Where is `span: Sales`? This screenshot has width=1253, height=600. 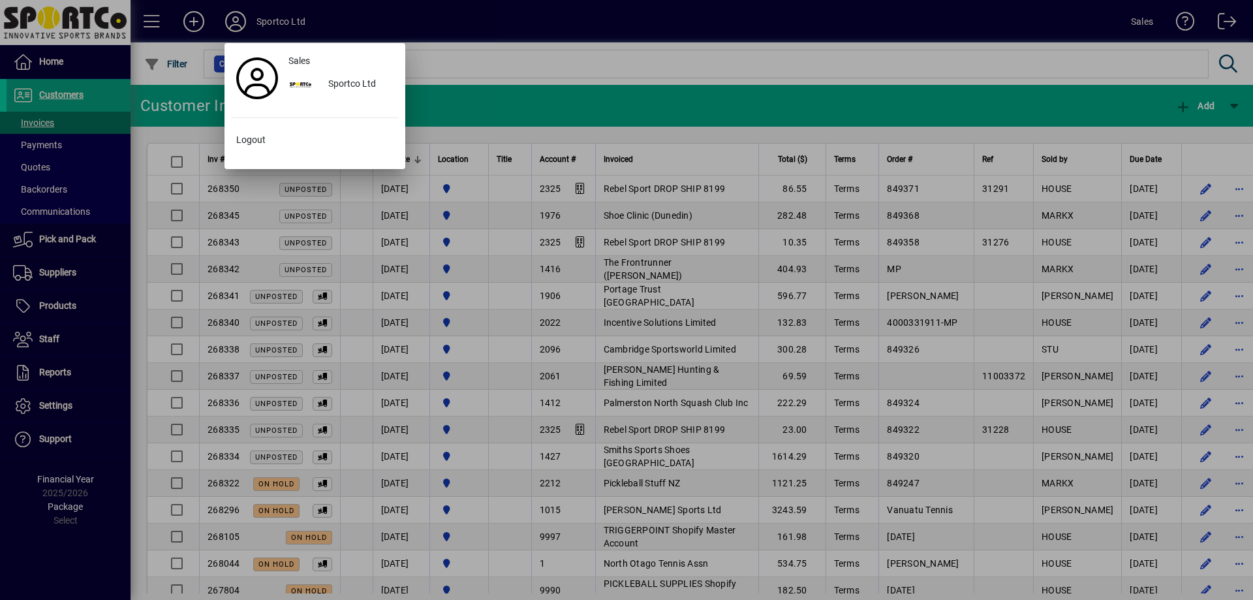 span: Sales is located at coordinates (299, 61).